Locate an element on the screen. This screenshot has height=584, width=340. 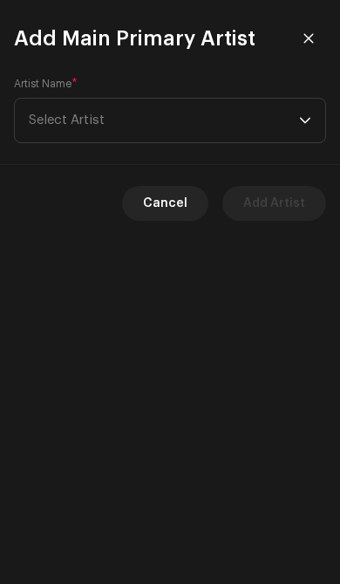
span: Add Main Primary Artist is located at coordinates (134, 38).